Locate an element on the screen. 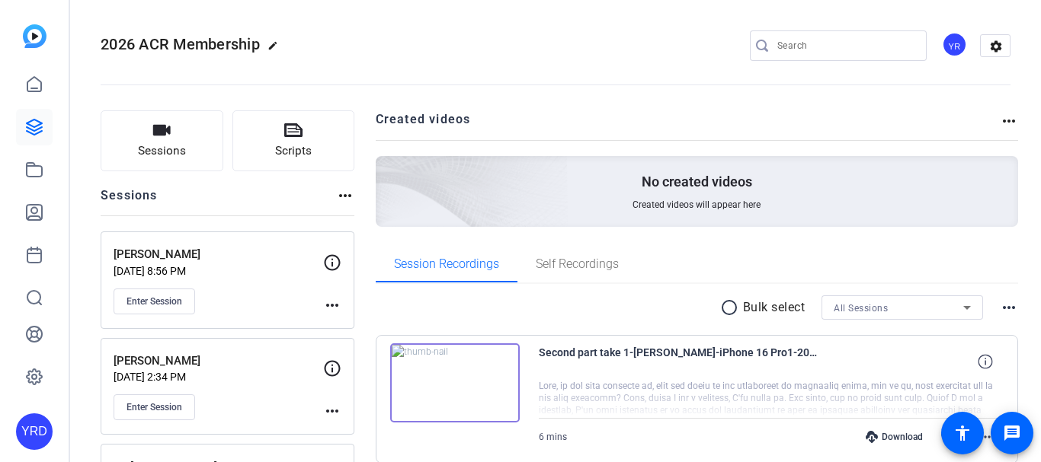 The height and width of the screenshot is (462, 1041). div: Download is located at coordinates (894, 437).